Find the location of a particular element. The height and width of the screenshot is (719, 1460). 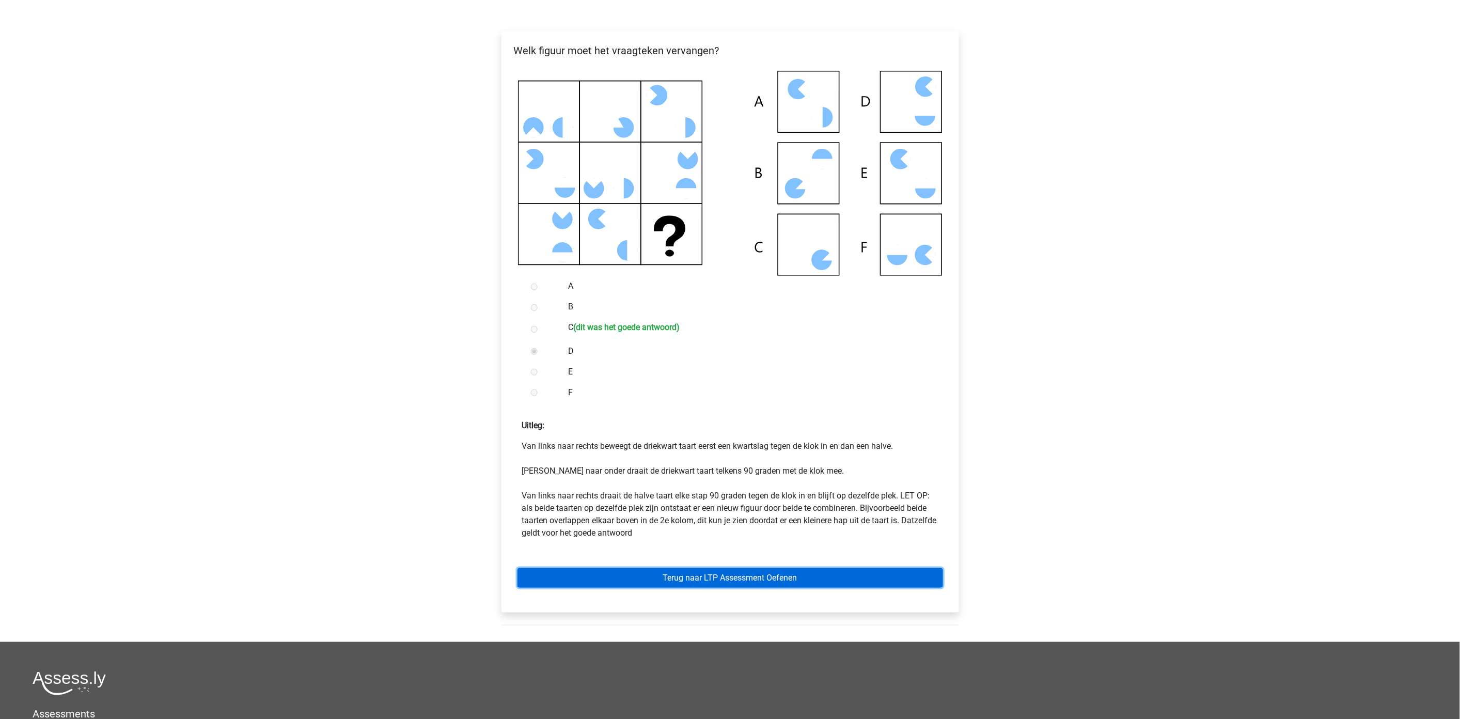

label: E is located at coordinates (747, 372).